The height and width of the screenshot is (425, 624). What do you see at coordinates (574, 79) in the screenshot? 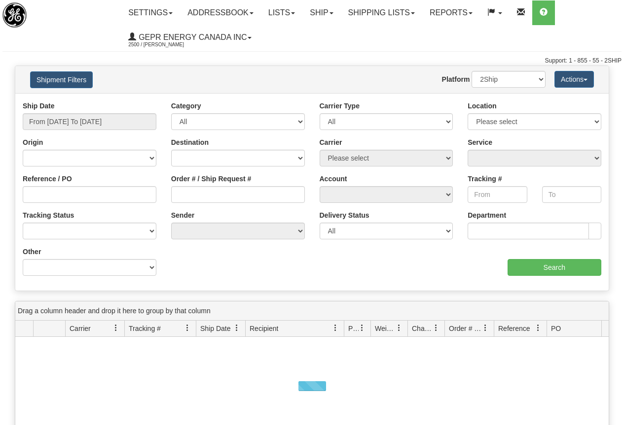
I see `button: Actions` at bounding box center [574, 79].